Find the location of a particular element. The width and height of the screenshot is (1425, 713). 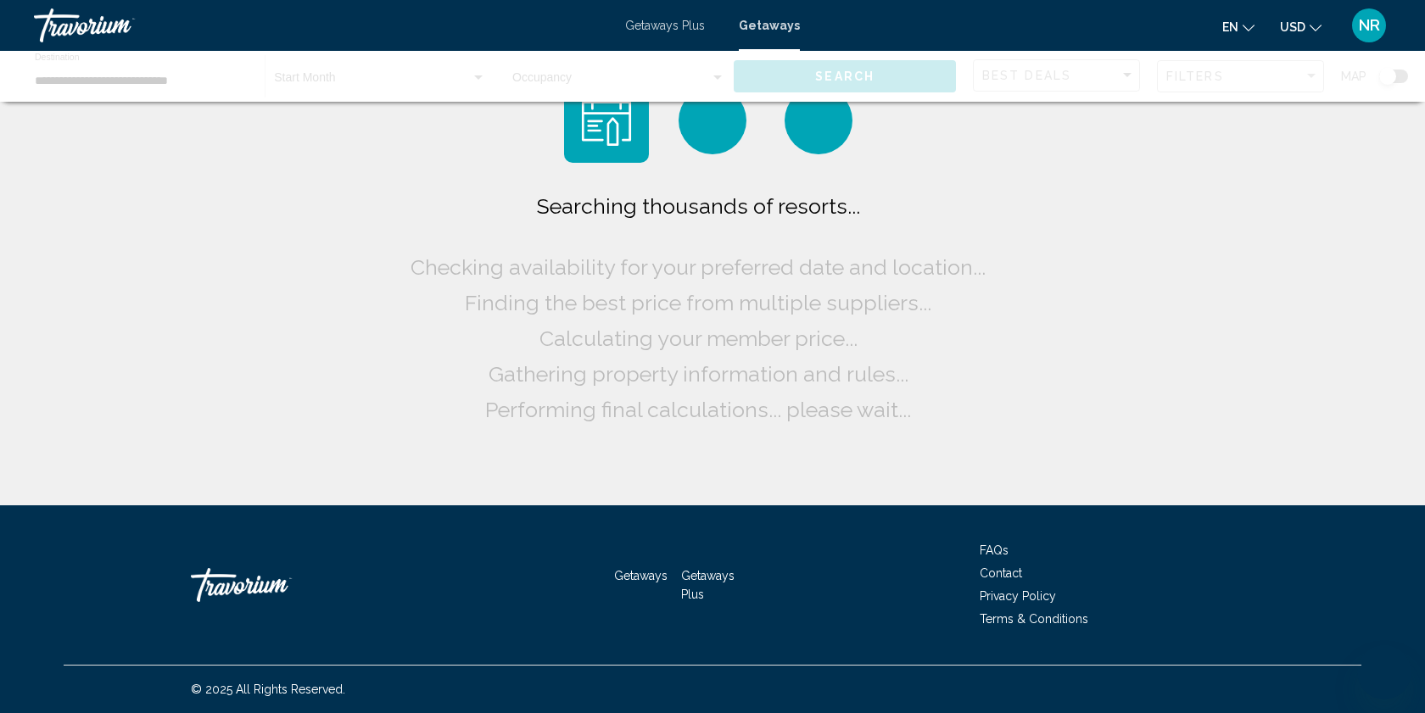

span: Terms & Conditions is located at coordinates (1034, 619).